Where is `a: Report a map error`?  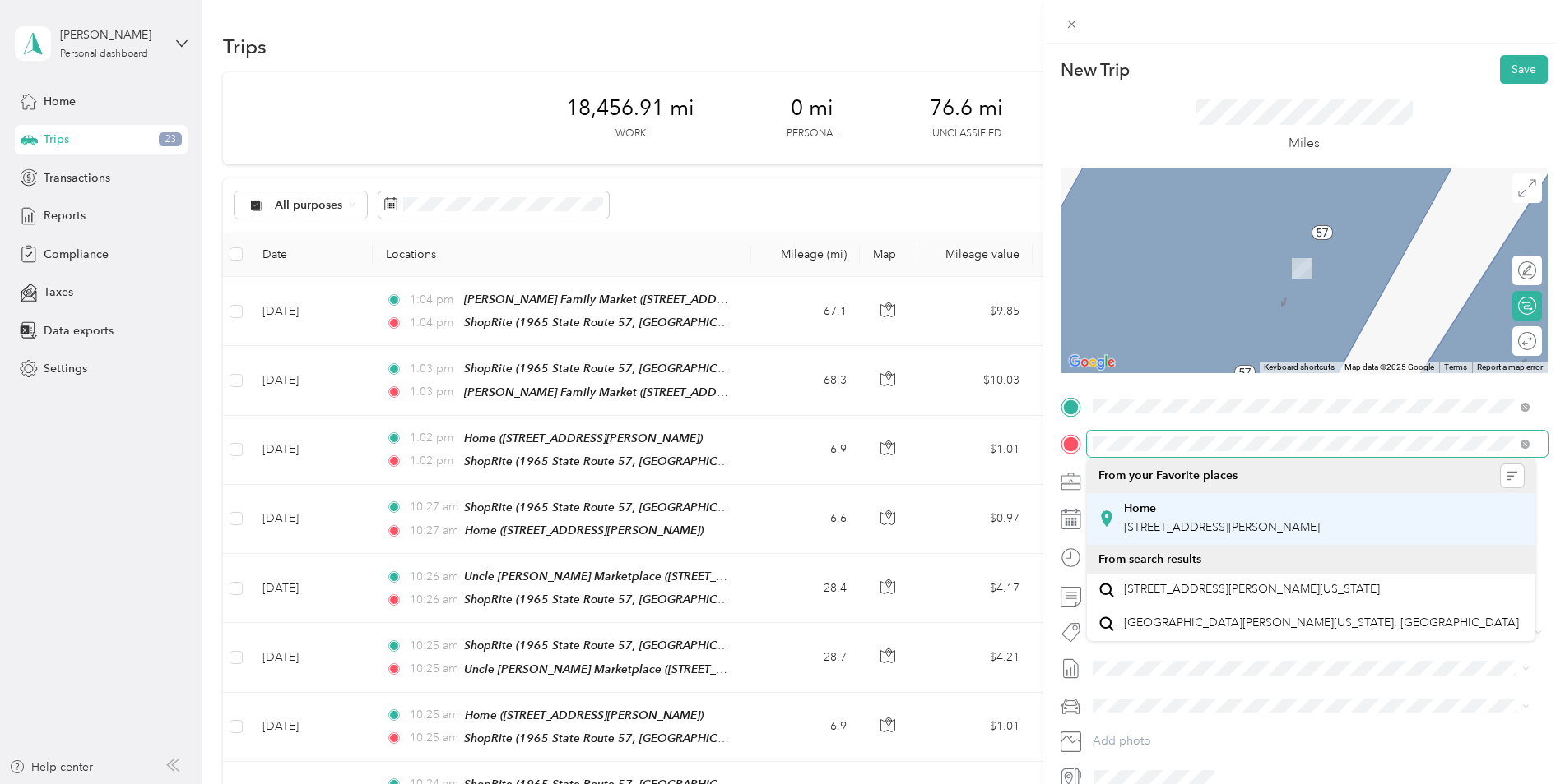
a: Report a map error is located at coordinates (1509, 367).